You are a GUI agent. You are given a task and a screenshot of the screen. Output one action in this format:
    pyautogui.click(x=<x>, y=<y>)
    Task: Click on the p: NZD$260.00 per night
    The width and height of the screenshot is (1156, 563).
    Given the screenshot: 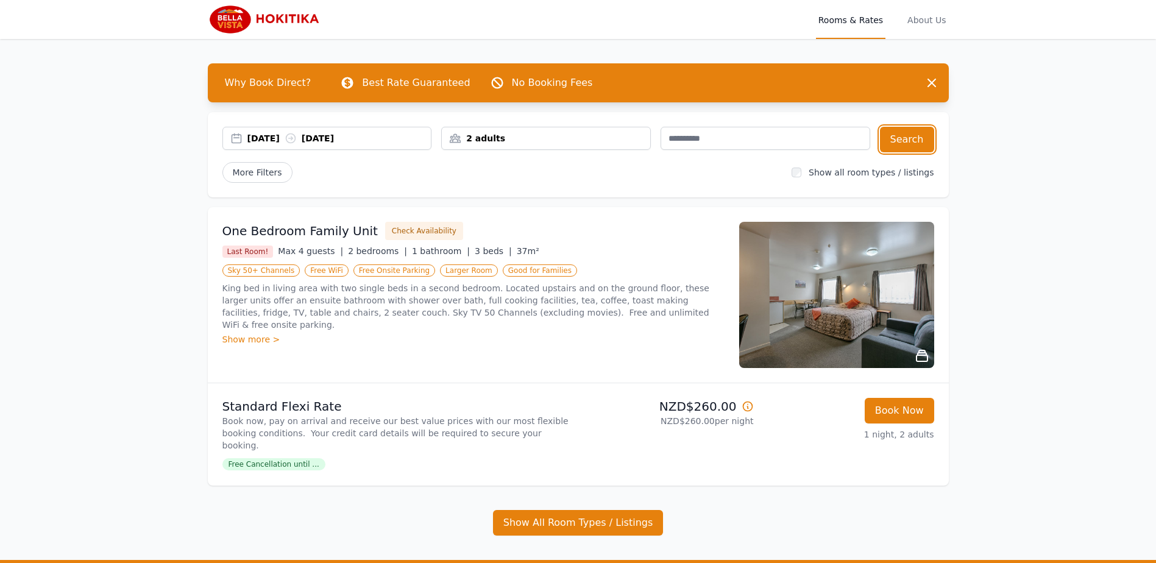 What is the action you would take?
    pyautogui.click(x=668, y=421)
    